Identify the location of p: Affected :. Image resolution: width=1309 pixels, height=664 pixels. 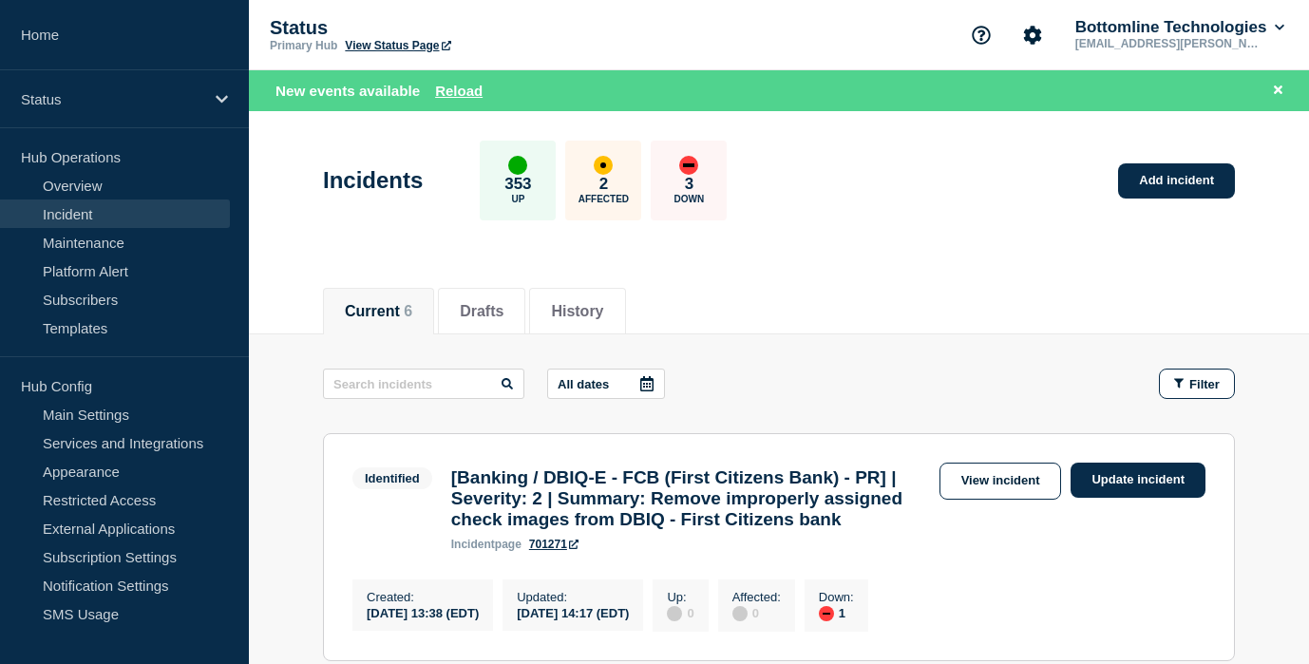
(756, 597).